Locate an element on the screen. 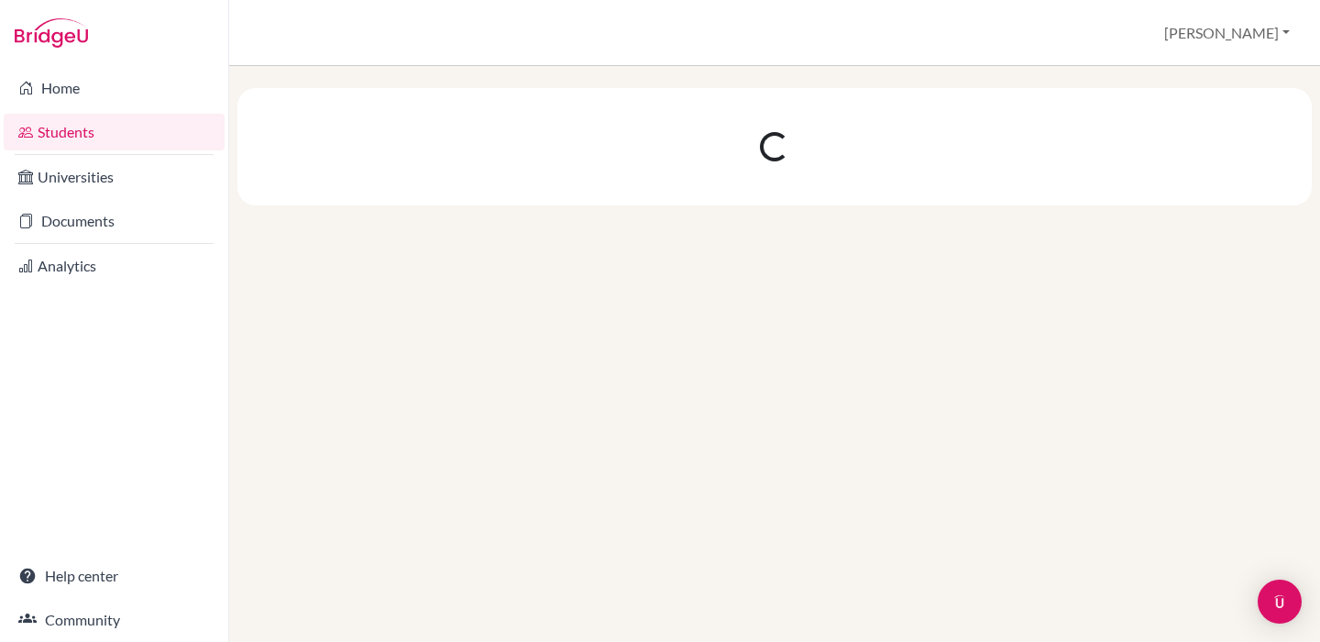 The width and height of the screenshot is (1320, 642). a: Analytics is located at coordinates (114, 266).